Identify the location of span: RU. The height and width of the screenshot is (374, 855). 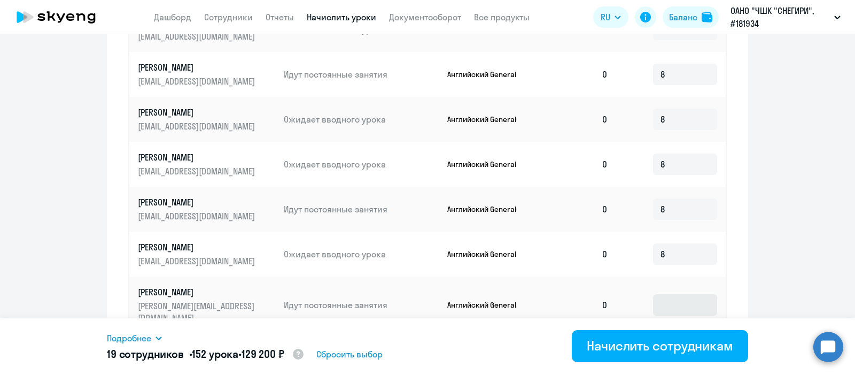
(605, 17).